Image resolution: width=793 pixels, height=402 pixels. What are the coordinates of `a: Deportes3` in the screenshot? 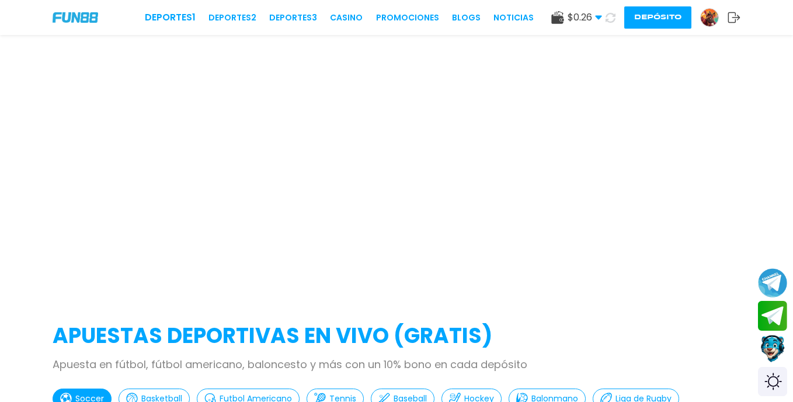 It's located at (293, 18).